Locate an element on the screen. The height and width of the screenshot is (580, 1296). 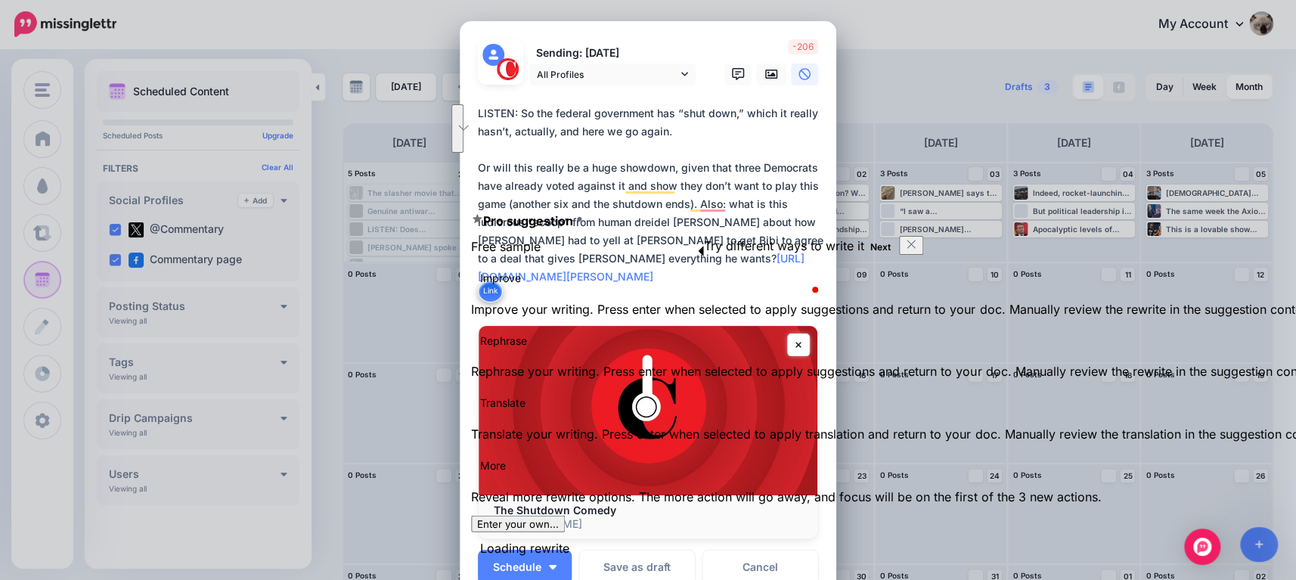
img: user_default_image.png is located at coordinates (493, 54).